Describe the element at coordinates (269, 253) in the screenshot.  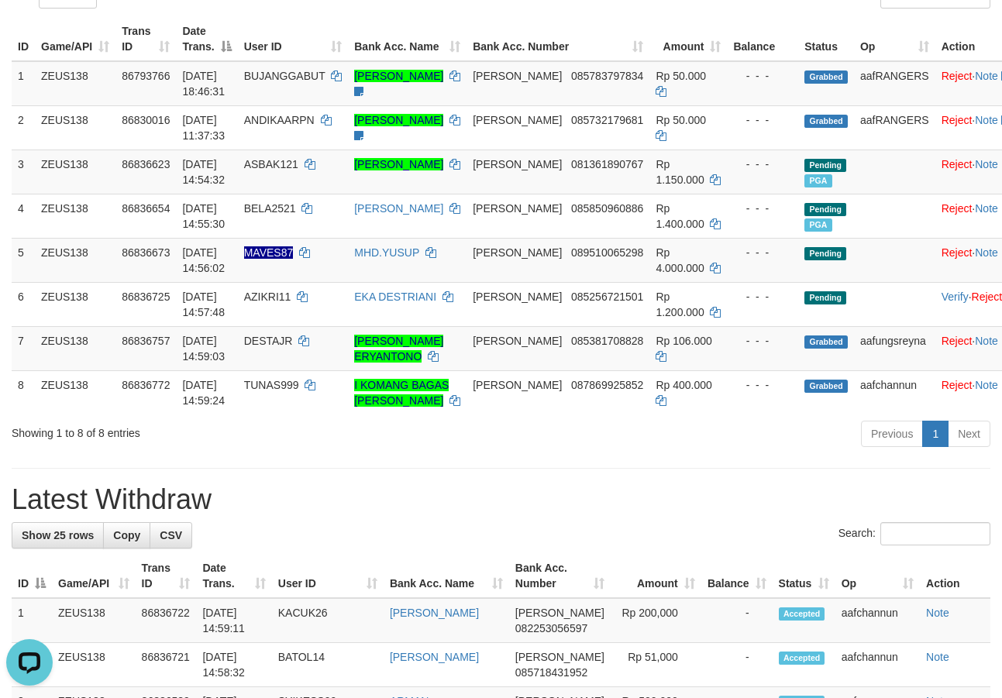
I see `span: Nama rekening ada tanda titik/strip, harap diedit` at that location.